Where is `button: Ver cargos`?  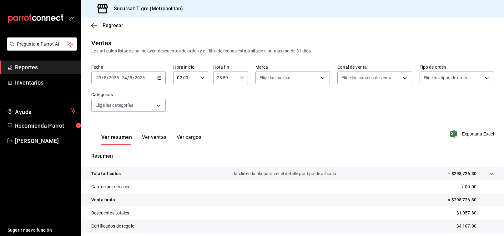 button: Ver cargos is located at coordinates (189, 140).